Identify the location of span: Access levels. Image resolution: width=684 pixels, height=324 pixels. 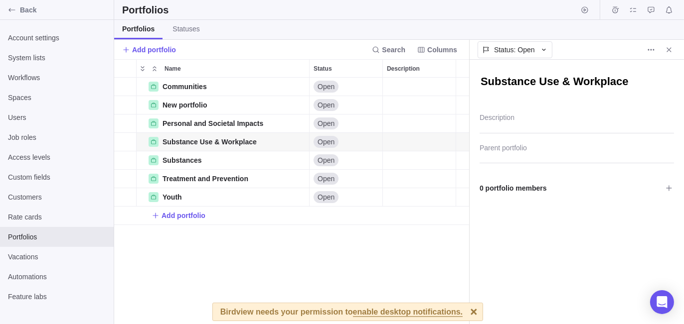
(57, 157).